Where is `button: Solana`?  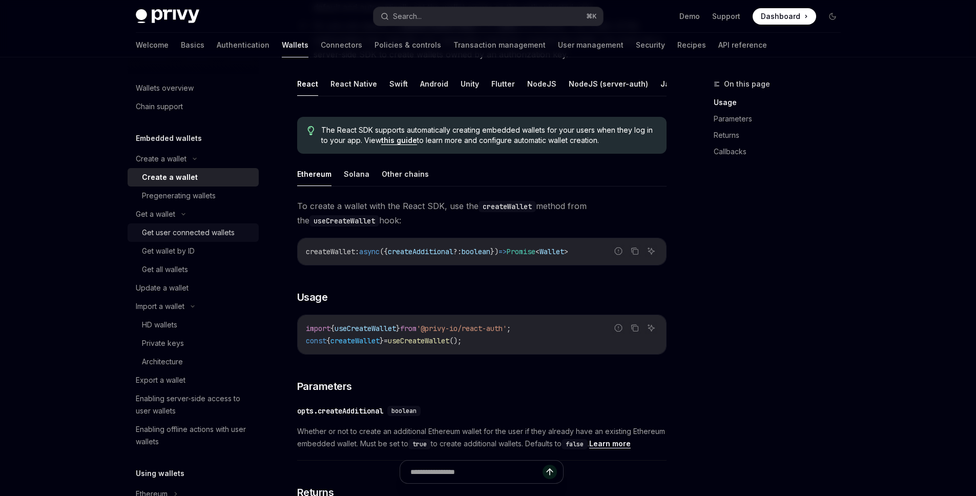 button: Solana is located at coordinates (357, 174).